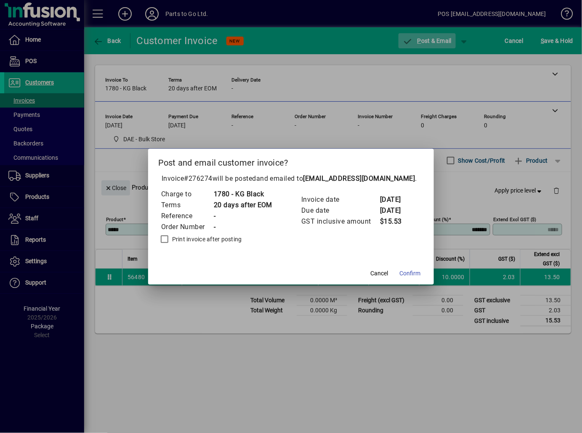 Image resolution: width=582 pixels, height=433 pixels. I want to click on td: 20 days after EOM, so click(243, 205).